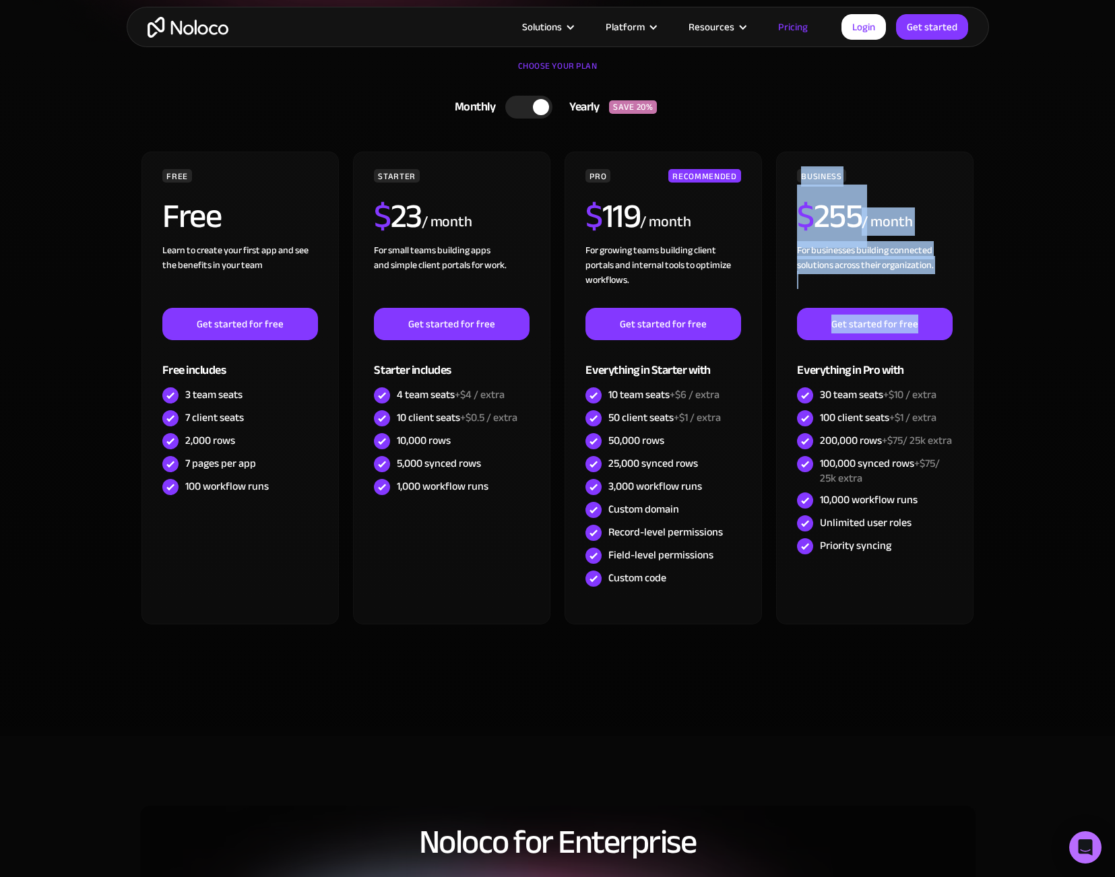 The image size is (1115, 877). What do you see at coordinates (451, 276) in the screenshot?
I see `div: For small teams building apps and simple client portals for work. ‍` at bounding box center [451, 276].